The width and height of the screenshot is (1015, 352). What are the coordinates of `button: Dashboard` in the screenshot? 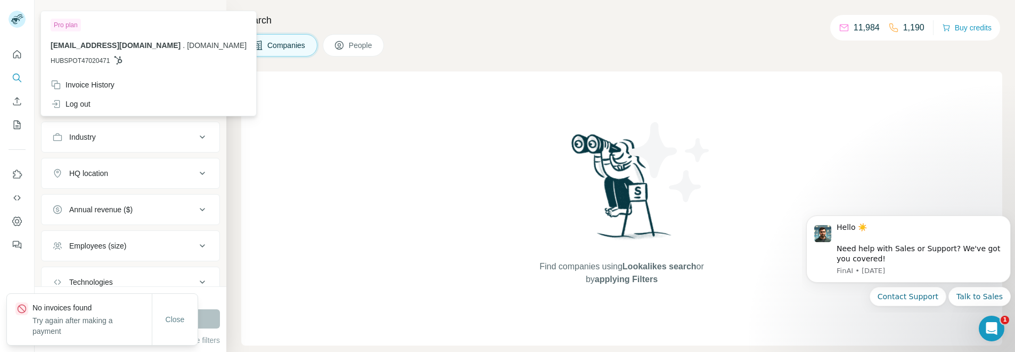 It's located at (17, 221).